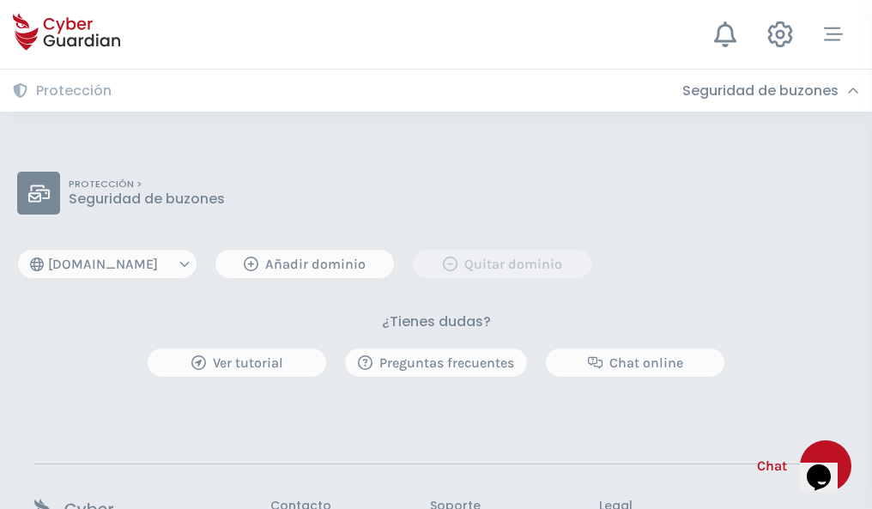 The image size is (872, 509). Describe the element at coordinates (760, 91) in the screenshot. I see `h3: Seguridad de buzones` at that location.